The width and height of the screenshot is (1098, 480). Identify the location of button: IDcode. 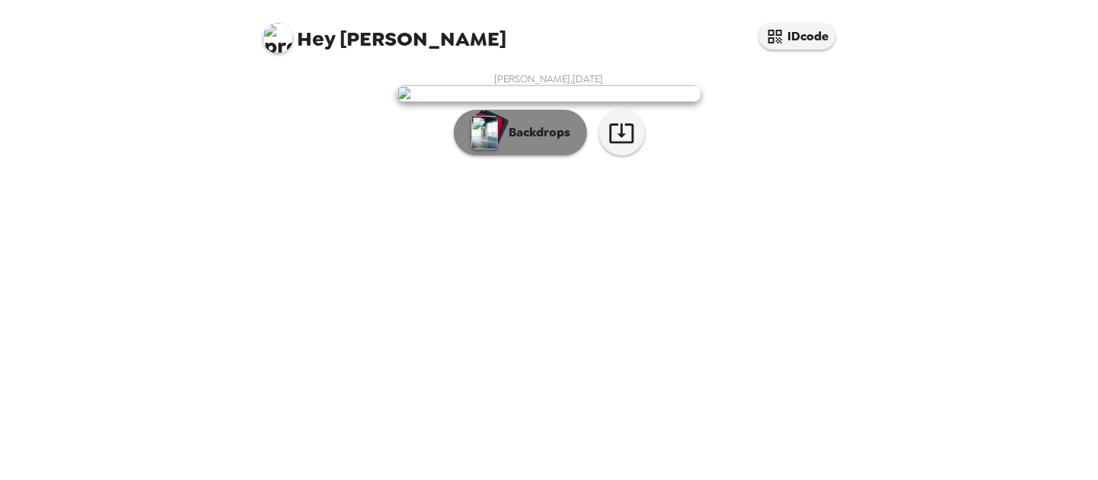
(797, 36).